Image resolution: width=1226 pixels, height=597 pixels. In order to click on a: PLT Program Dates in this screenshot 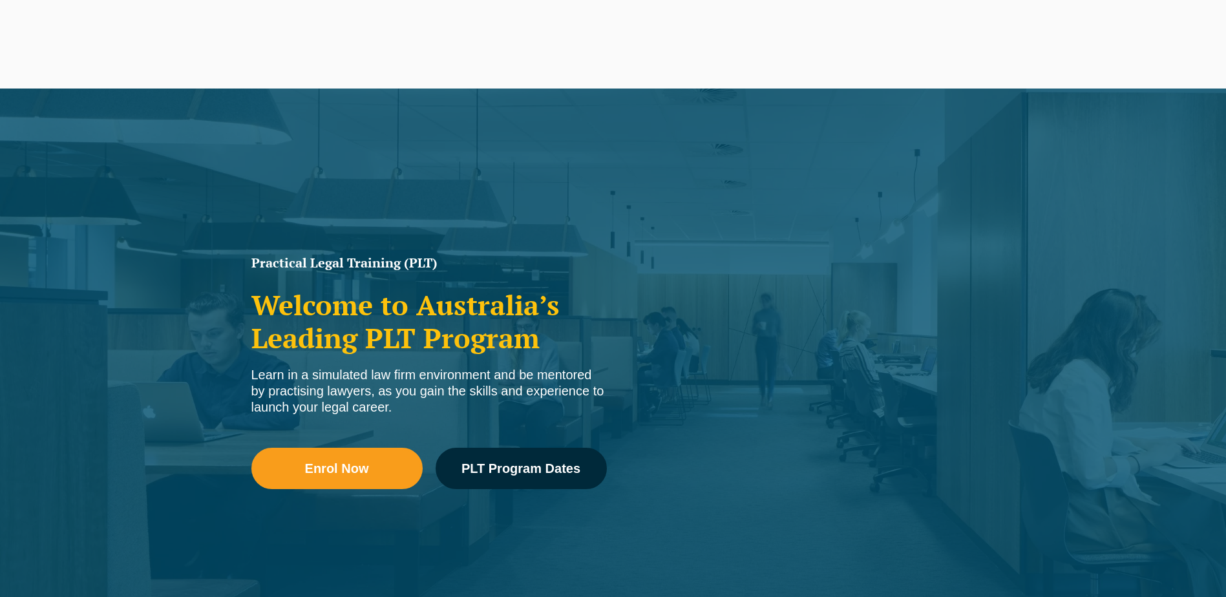, I will do `click(521, 469)`.